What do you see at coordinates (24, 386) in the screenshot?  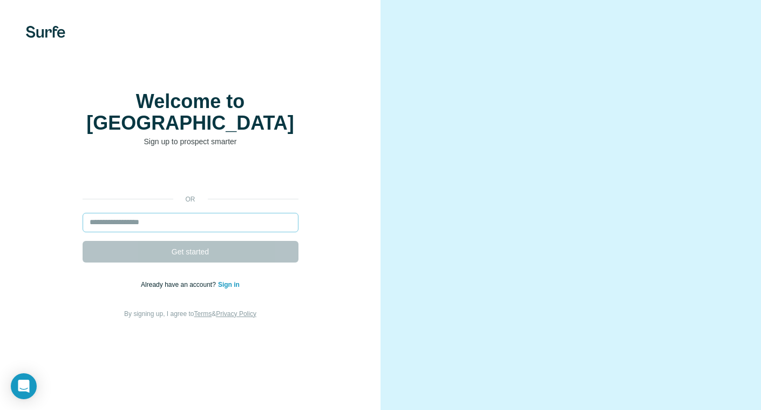 I see `div: Open Intercom Messenger` at bounding box center [24, 386].